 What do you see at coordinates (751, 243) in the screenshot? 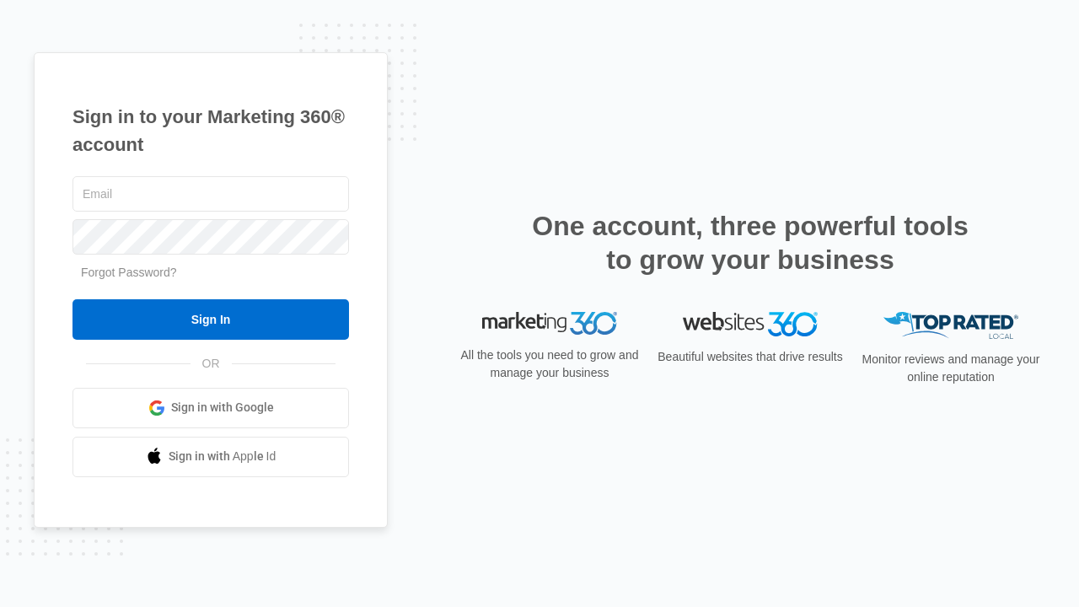
I see `h2: One account, three powerful tools to grow your business` at bounding box center [751, 243].